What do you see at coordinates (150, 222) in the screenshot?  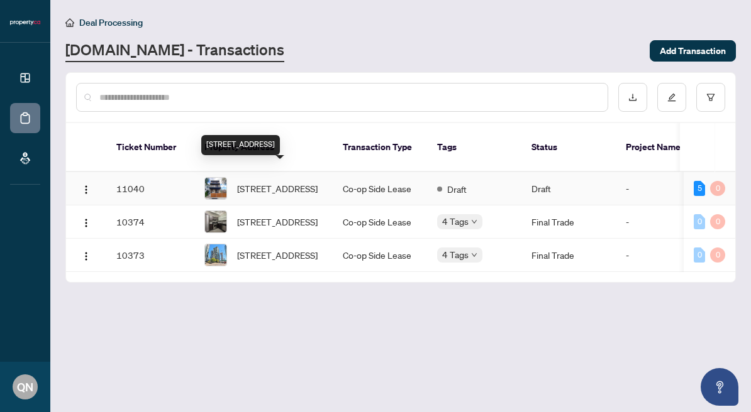 I see `td: 10374` at bounding box center [150, 222].